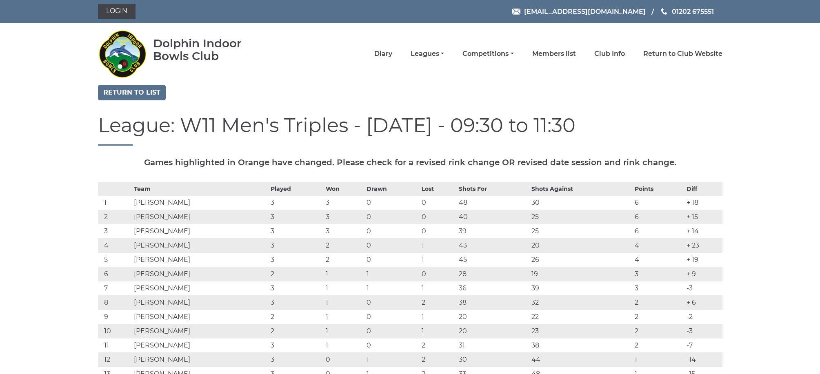 The height and width of the screenshot is (374, 820). I want to click on td: 8, so click(115, 302).